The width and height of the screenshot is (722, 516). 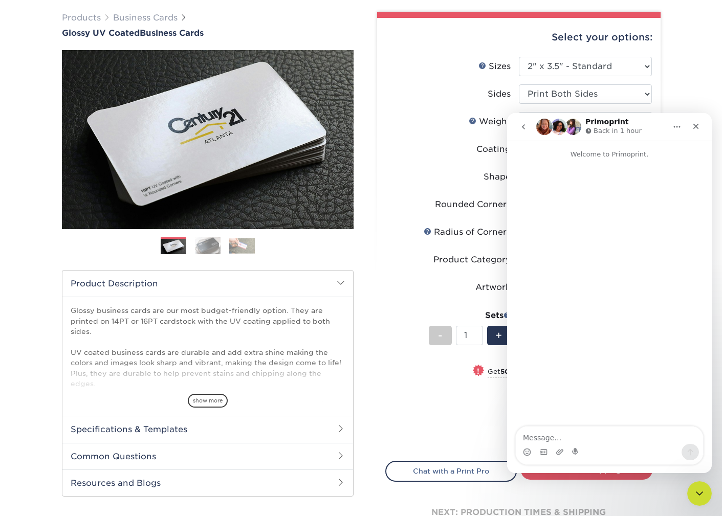 What do you see at coordinates (208, 456) in the screenshot?
I see `h2: Common Questions` at bounding box center [208, 456].